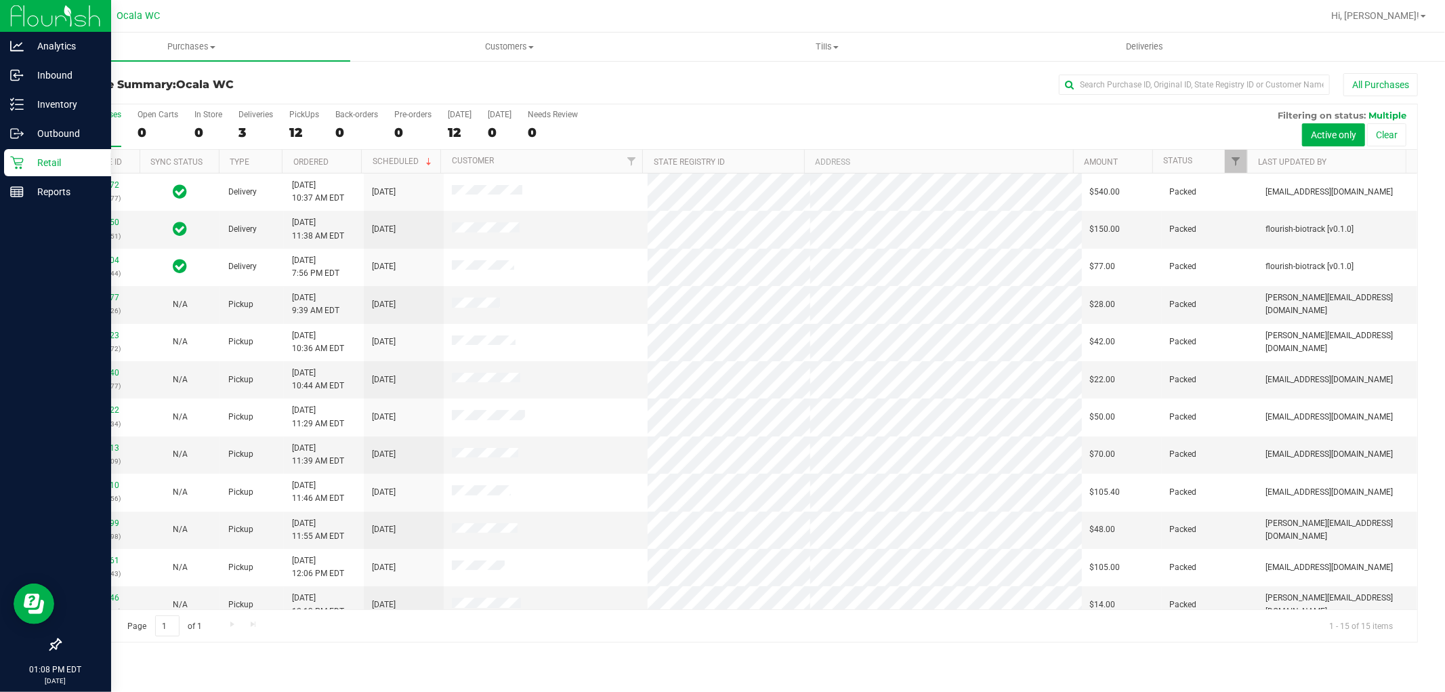 The height and width of the screenshot is (692, 1445). Describe the element at coordinates (412, 114) in the screenshot. I see `div: Pre-orders` at that location.